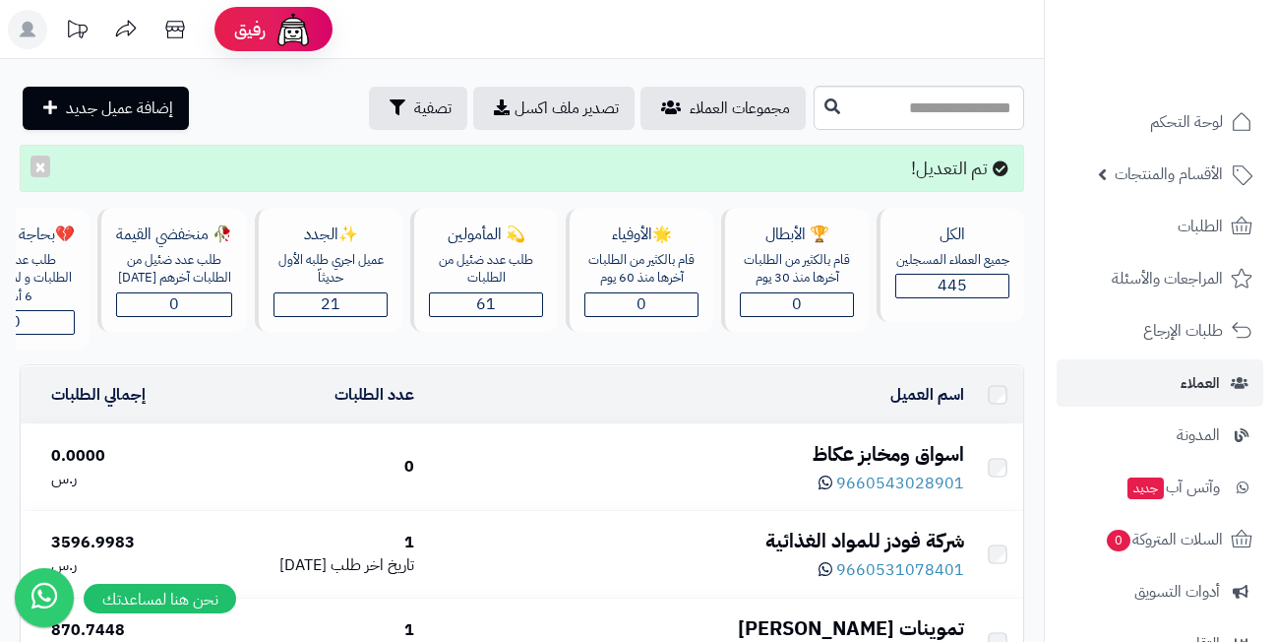 This screenshot has width=1275, height=642. Describe the element at coordinates (331, 234) in the screenshot. I see `div: ✨الجدد` at that location.